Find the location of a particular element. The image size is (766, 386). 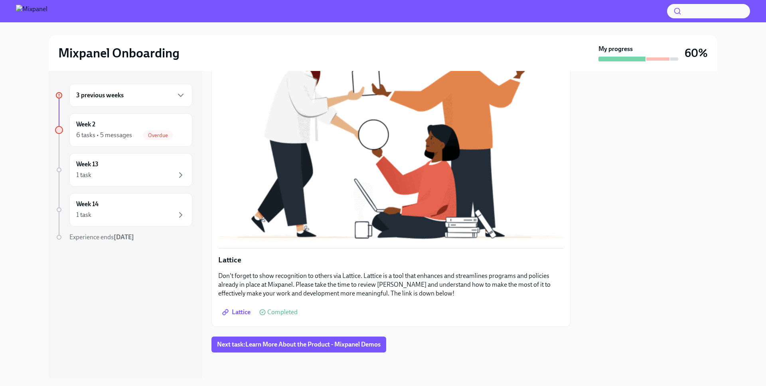

img: Mixpanel is located at coordinates (32, 11).